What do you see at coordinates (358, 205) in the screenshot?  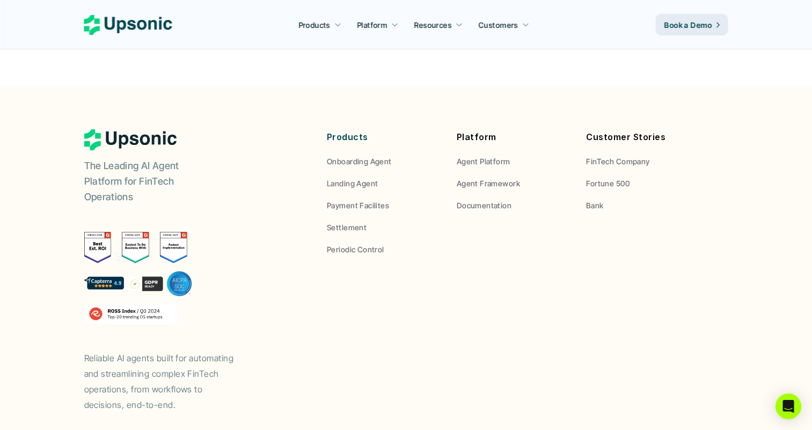 I see `p: Payment Facilites` at bounding box center [358, 205].